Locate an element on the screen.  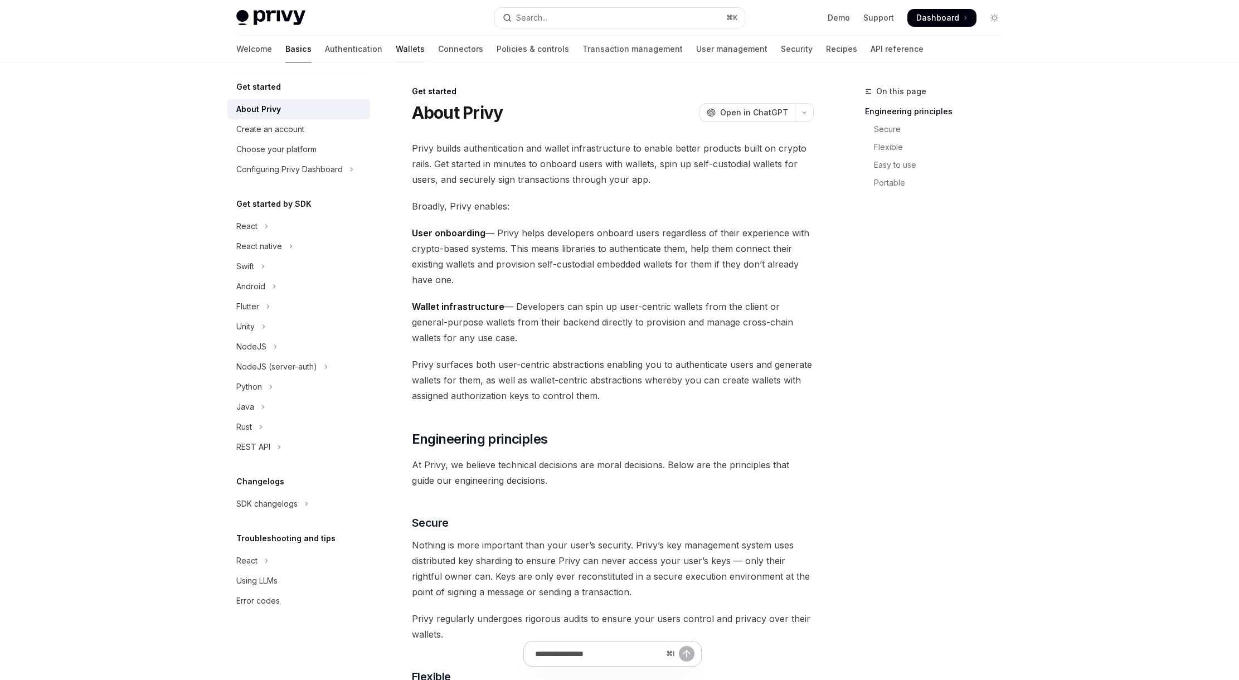
div: SDK changelogs is located at coordinates (267, 504).